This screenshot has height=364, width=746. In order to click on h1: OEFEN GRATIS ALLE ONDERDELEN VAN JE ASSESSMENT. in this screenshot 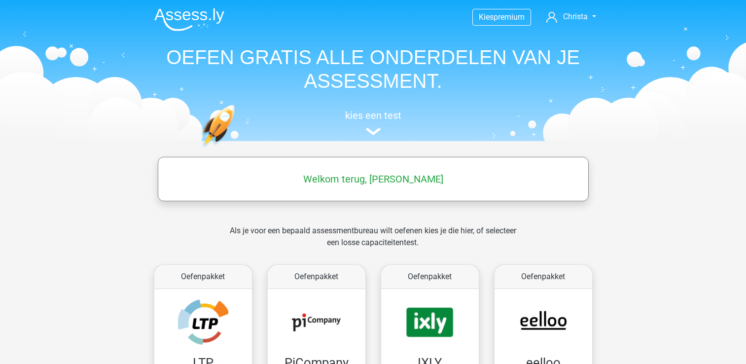, I will do `click(373, 69)`.